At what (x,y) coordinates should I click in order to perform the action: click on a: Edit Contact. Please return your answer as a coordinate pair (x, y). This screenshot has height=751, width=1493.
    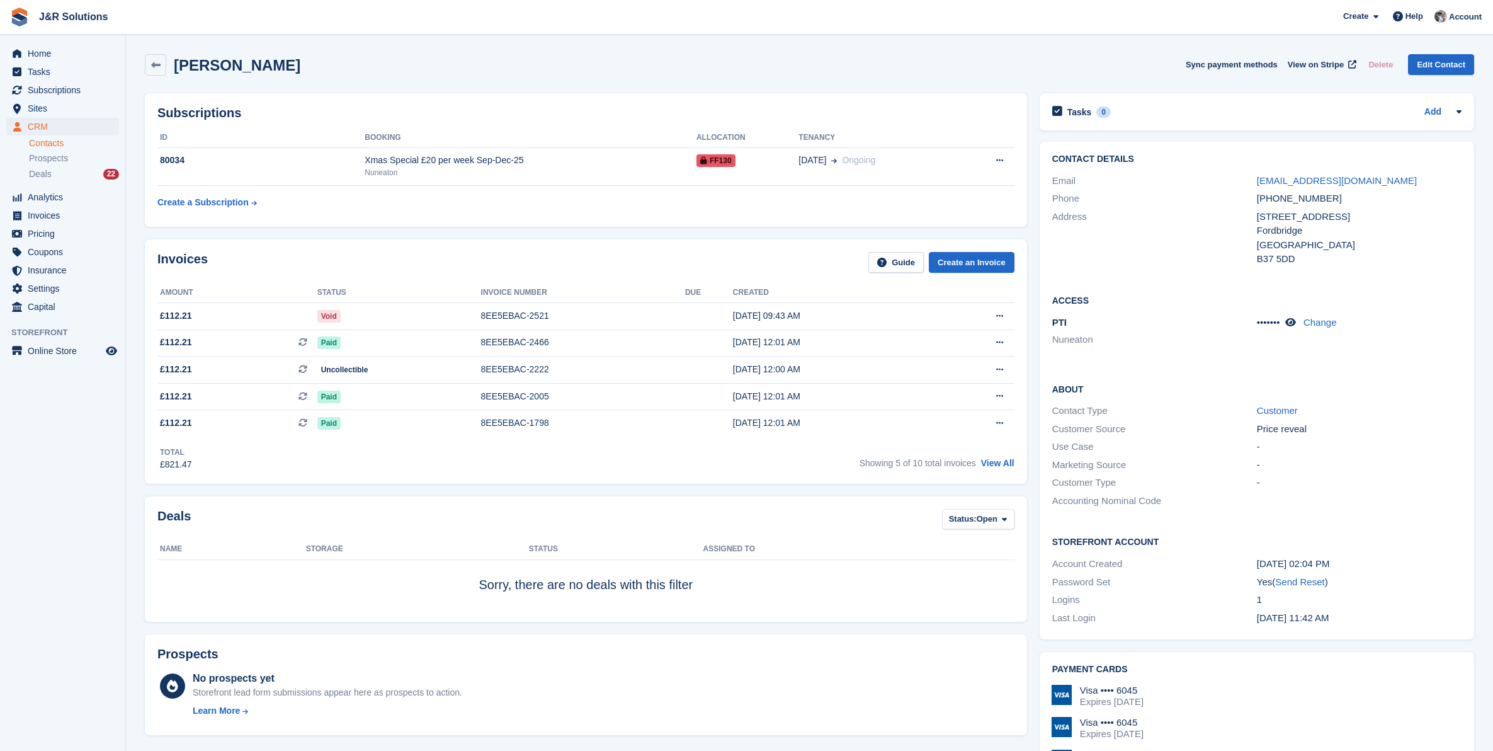
    Looking at the image, I should click on (1441, 64).